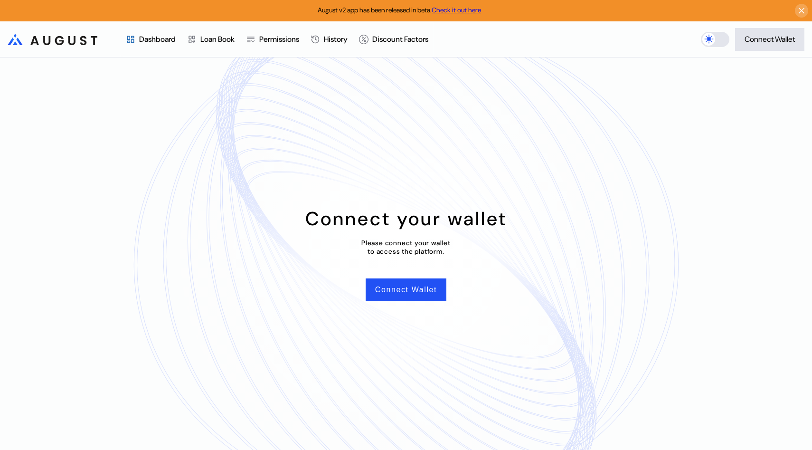 The height and width of the screenshot is (450, 812). What do you see at coordinates (406, 247) in the screenshot?
I see `div: Please connect your wallet to access the platform.` at bounding box center [406, 247].